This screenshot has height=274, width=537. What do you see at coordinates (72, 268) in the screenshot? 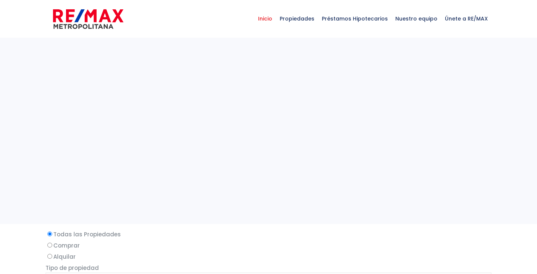
I see `span: Tipo de propiedad` at bounding box center [72, 268].